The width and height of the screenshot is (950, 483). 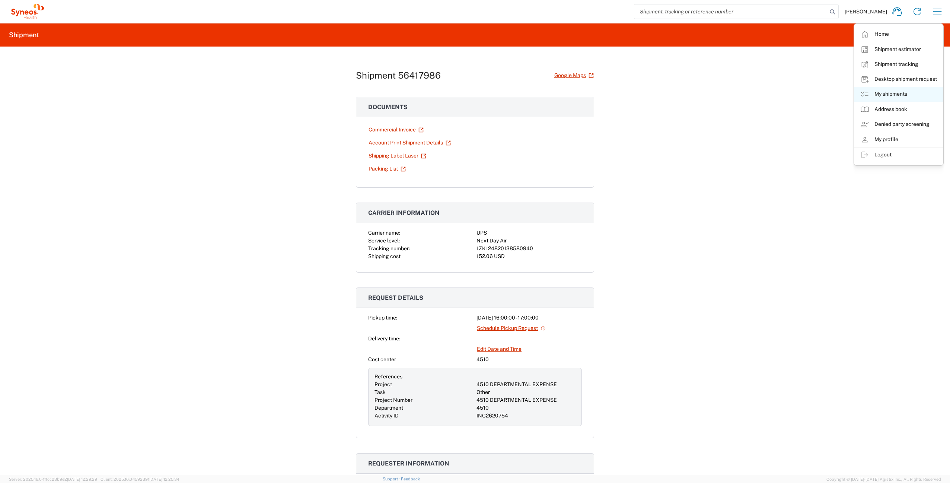 I want to click on a: Account Print Shipment Details, so click(x=409, y=143).